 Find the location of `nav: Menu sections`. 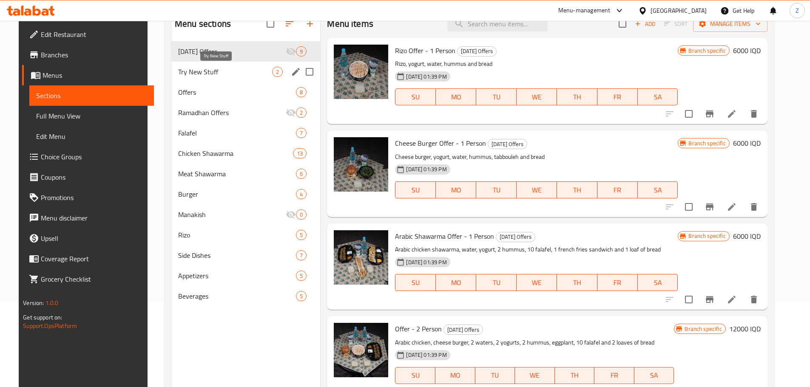

nav: Menu sections is located at coordinates (246, 174).